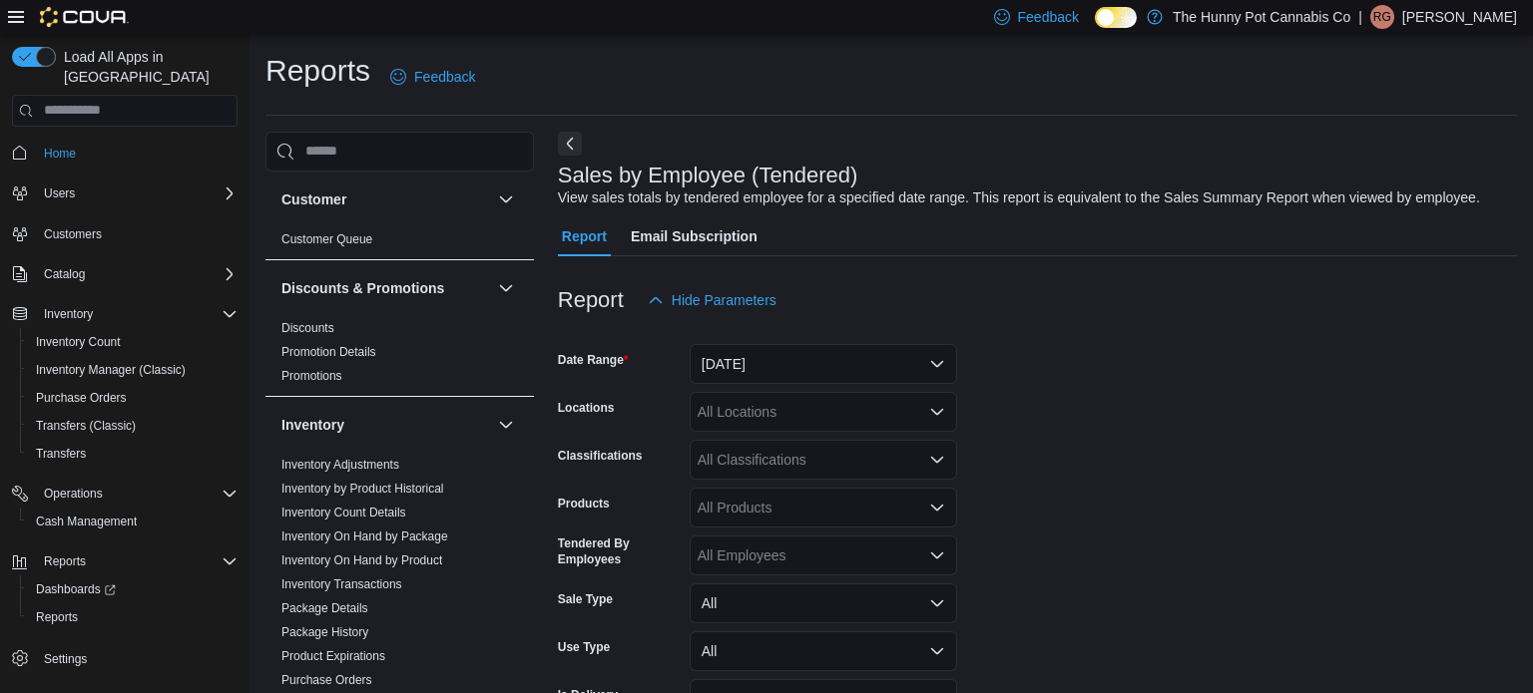 The image size is (1533, 693). I want to click on div: Ryckolos Griffiths, so click(1382, 17).